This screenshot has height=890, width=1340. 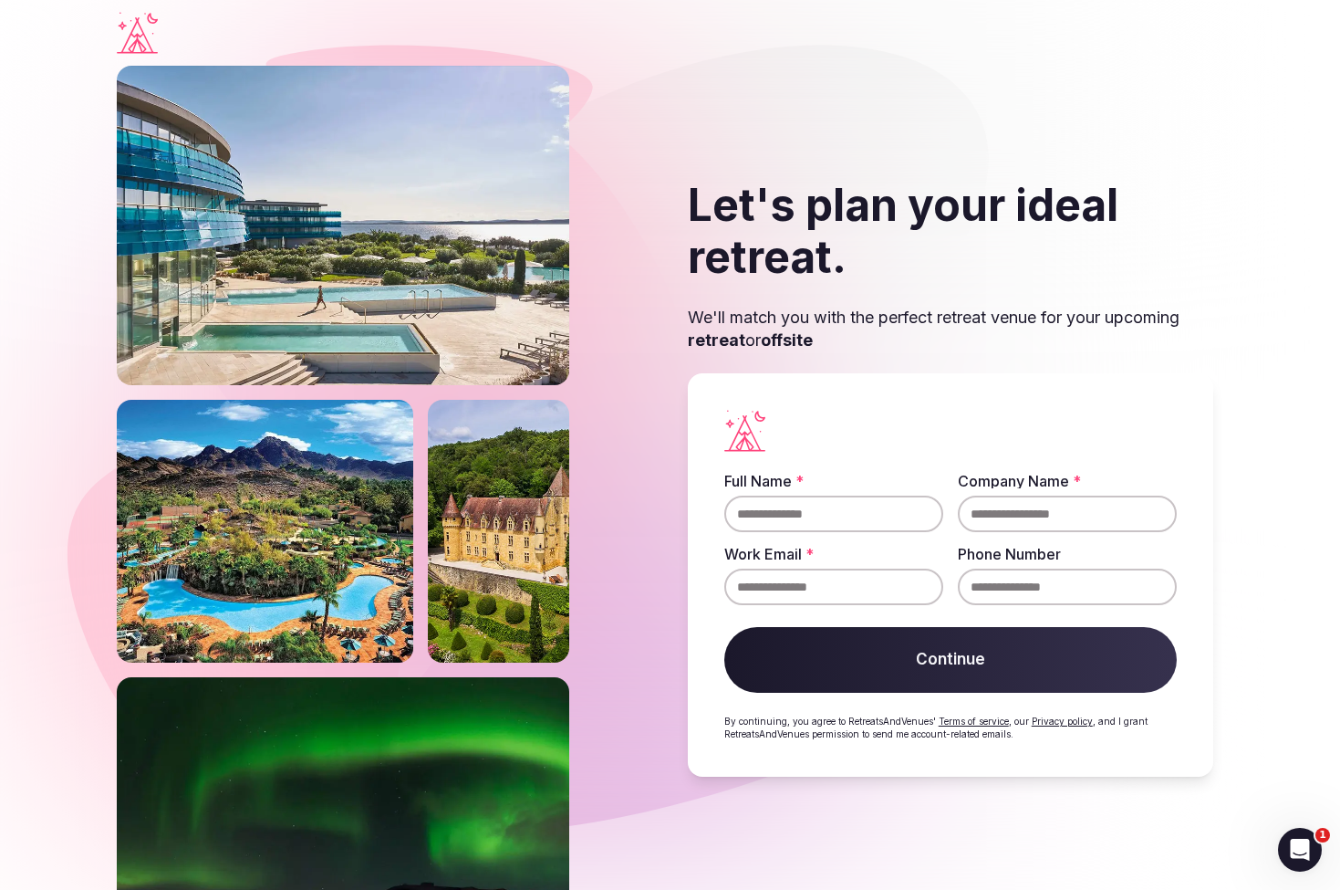 What do you see at coordinates (834, 481) in the screenshot?
I see `label: Full Name` at bounding box center [834, 481].